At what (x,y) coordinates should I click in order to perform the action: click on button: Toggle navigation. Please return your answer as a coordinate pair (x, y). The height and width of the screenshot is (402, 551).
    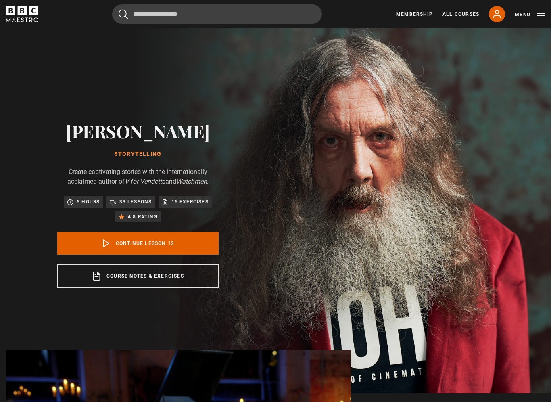
    Looking at the image, I should click on (530, 15).